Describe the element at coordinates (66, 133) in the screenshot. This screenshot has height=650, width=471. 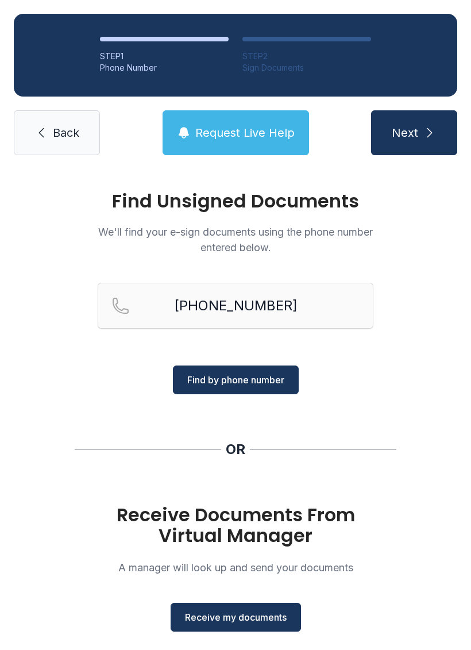
I see `span: Back` at that location.